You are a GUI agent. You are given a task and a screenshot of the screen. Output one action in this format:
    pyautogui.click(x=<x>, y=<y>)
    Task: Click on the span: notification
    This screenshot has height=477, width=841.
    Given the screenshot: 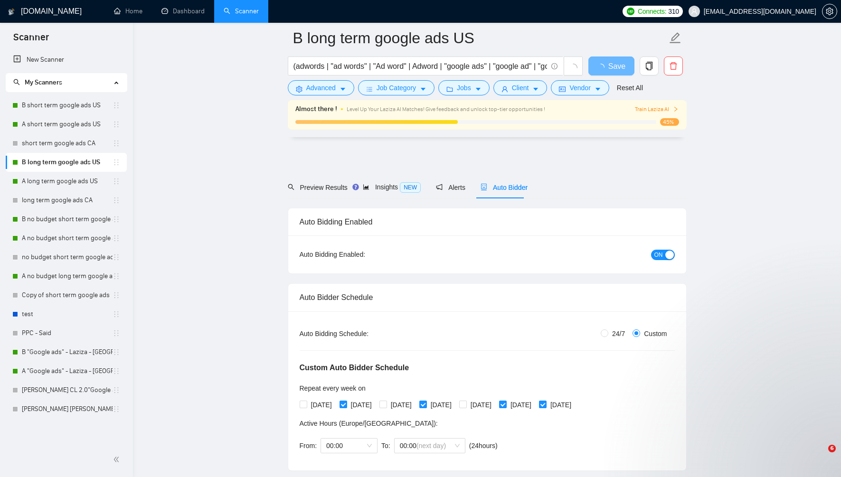 What is the action you would take?
    pyautogui.click(x=439, y=187)
    